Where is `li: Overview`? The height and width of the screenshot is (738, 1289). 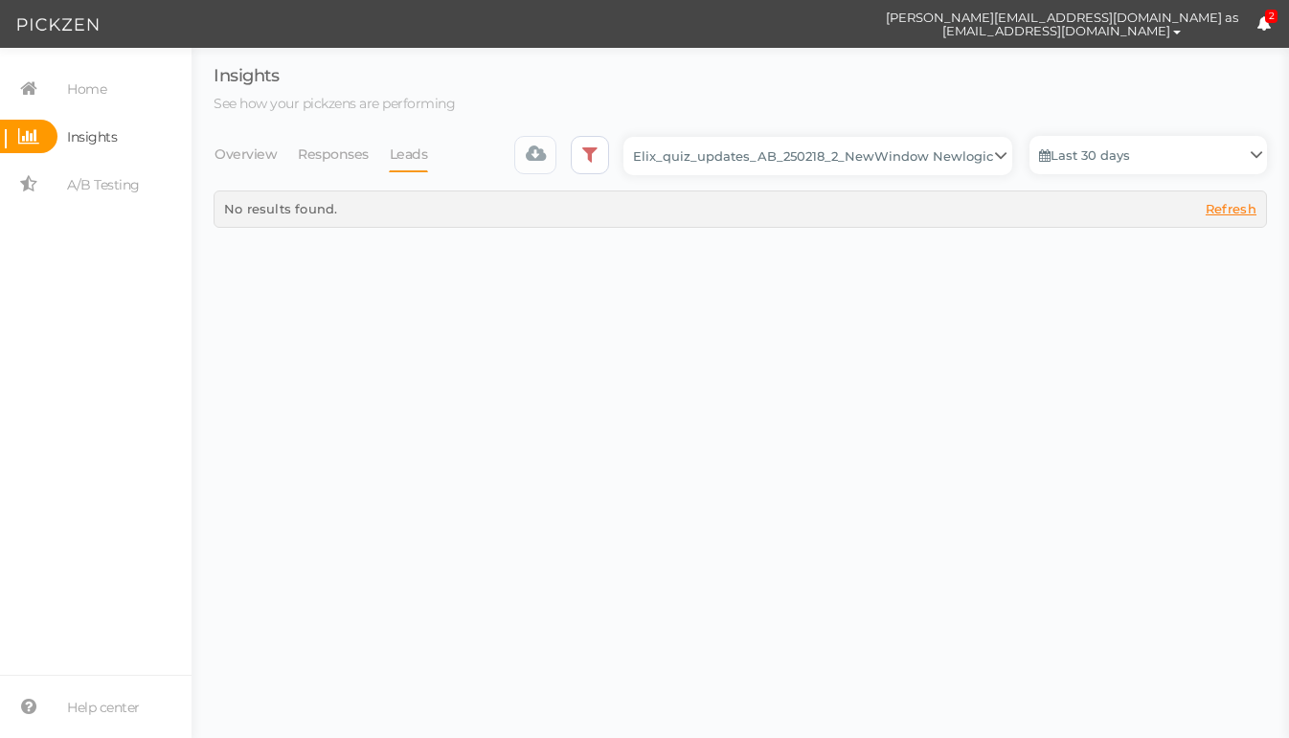 li: Overview is located at coordinates (255, 154).